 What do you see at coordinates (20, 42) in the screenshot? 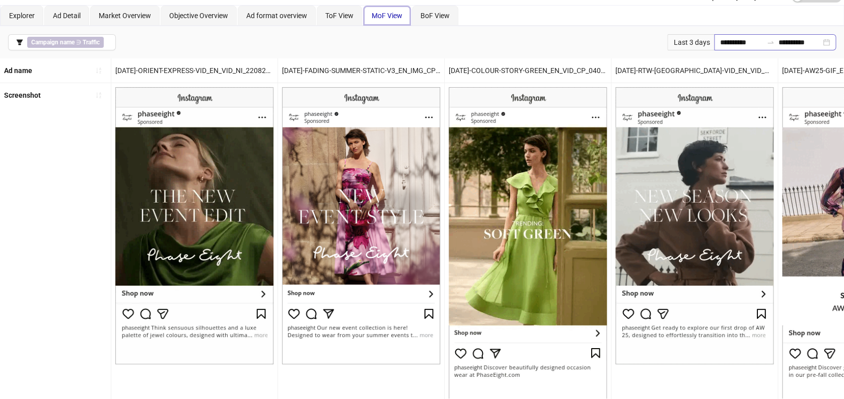
I see `span: filter` at bounding box center [20, 42].